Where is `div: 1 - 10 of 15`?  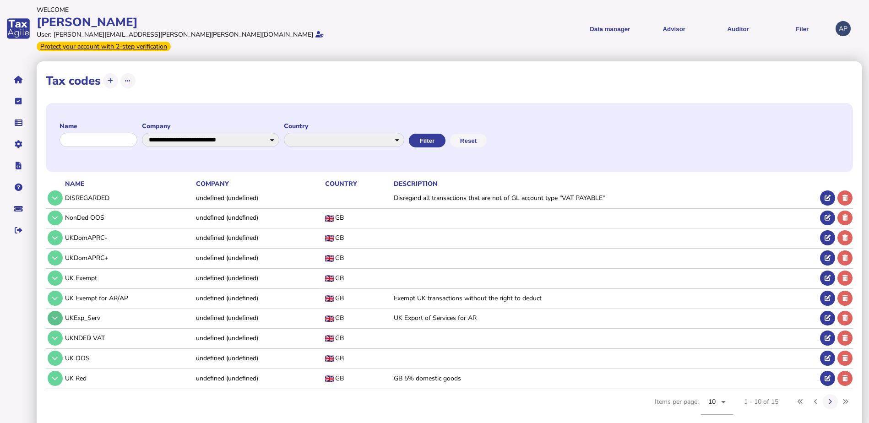 div: 1 - 10 of 15 is located at coordinates (761, 402).